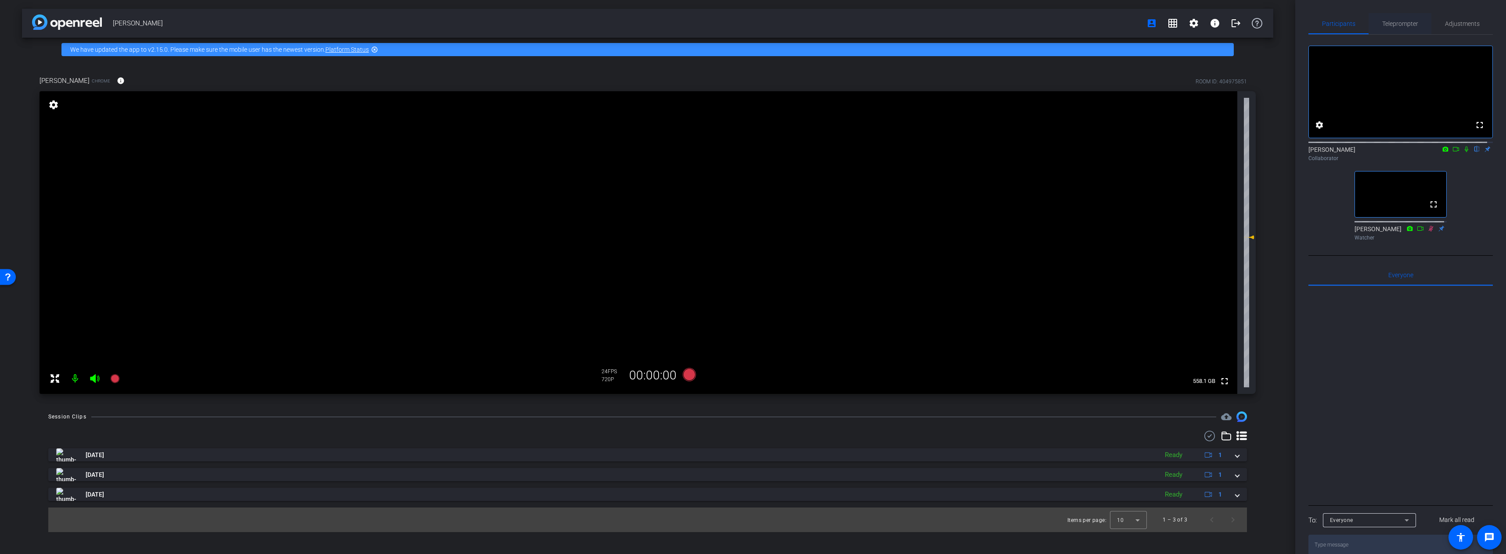 The height and width of the screenshot is (554, 1506). Describe the element at coordinates (648, 50) in the screenshot. I see `div: We have updated the app to v2.15.0. Please make sure the mobile user has the newest version.` at that location.